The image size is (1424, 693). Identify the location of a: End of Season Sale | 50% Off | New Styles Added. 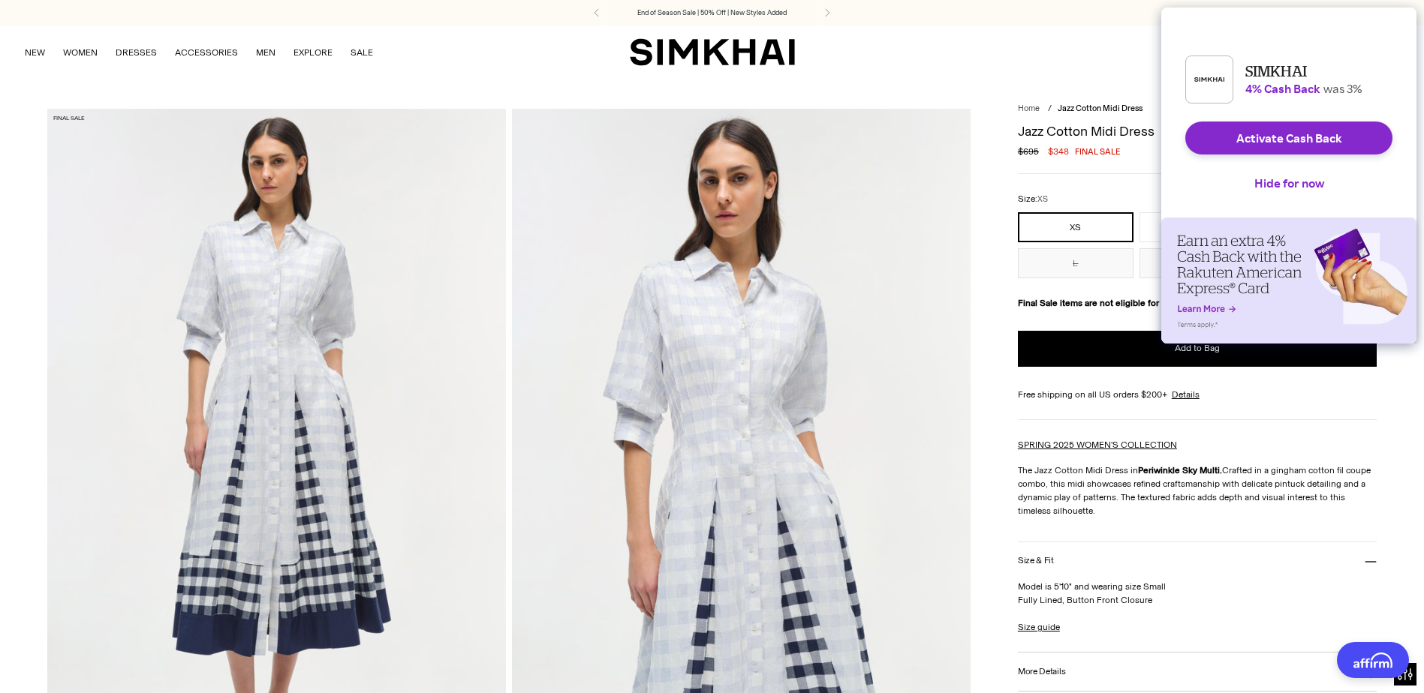
(711, 13).